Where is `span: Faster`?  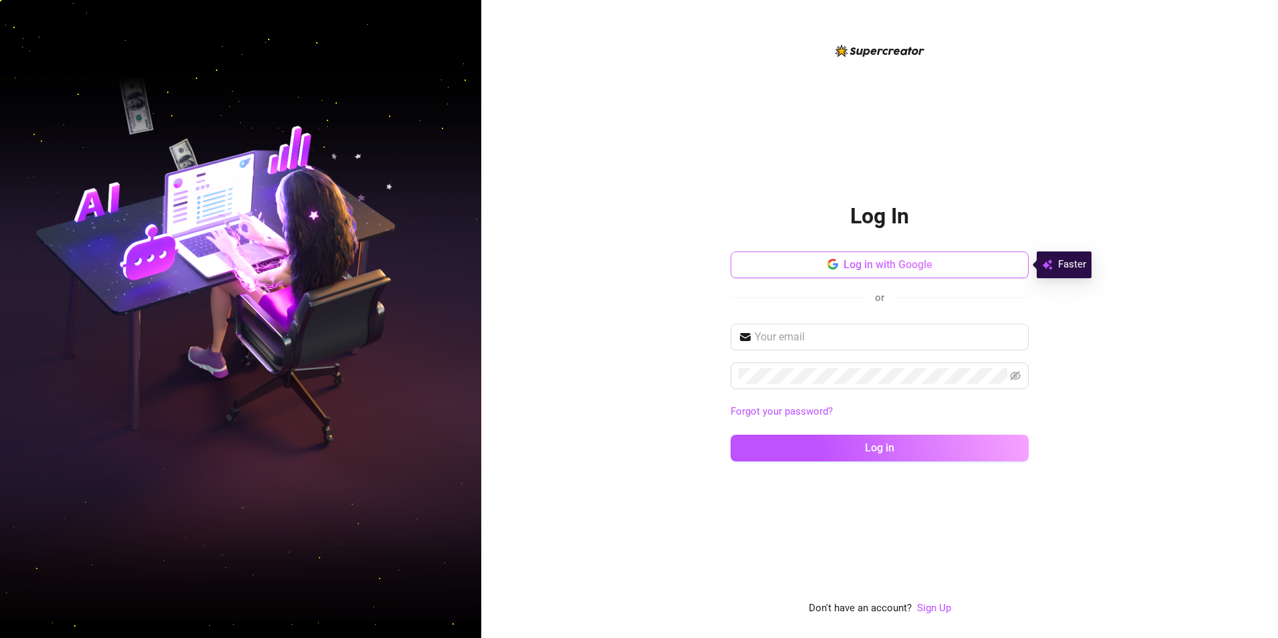
span: Faster is located at coordinates (1072, 265).